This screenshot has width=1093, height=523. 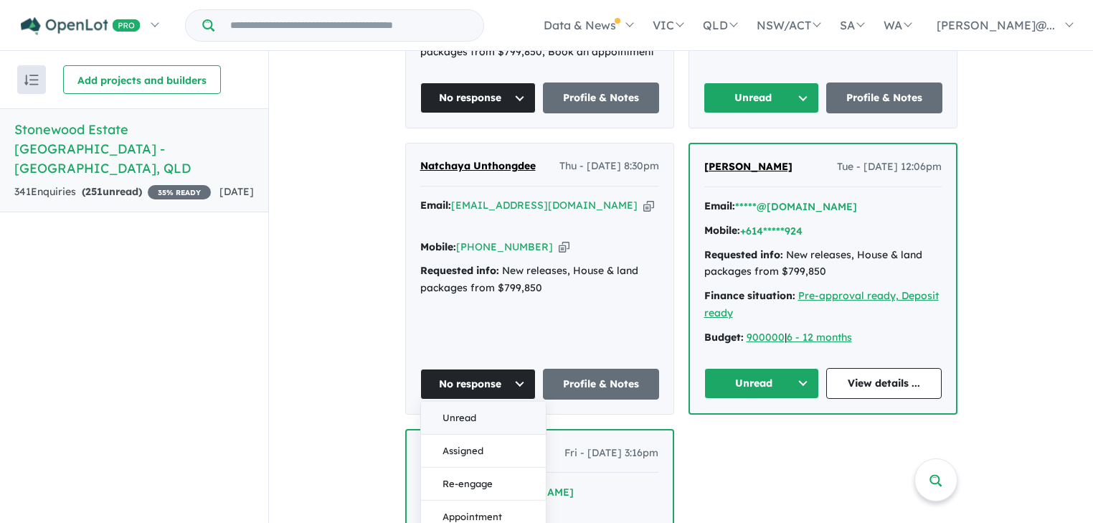 What do you see at coordinates (483, 450) in the screenshot?
I see `button: Assigned` at bounding box center [483, 450].